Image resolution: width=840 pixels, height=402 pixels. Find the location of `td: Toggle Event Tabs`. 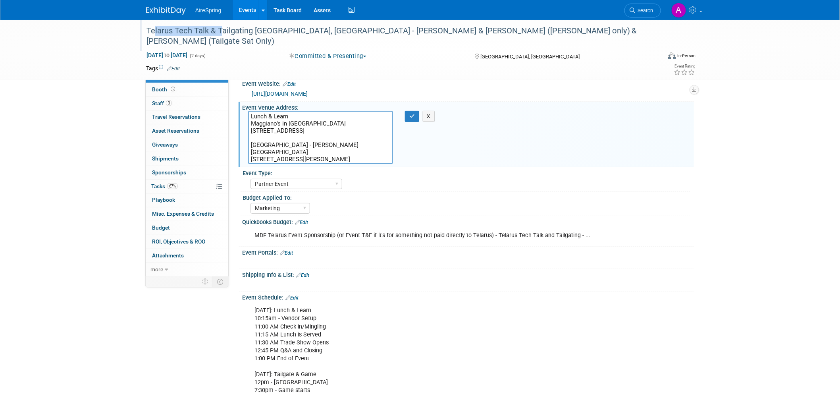

td: Toggle Event Tabs is located at coordinates (220, 281).